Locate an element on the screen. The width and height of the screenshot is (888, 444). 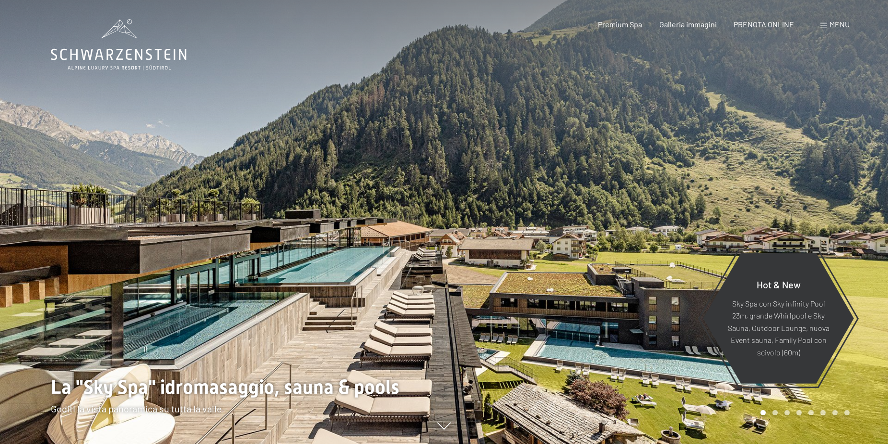
div: Carousel Page 5 is located at coordinates (811, 413).